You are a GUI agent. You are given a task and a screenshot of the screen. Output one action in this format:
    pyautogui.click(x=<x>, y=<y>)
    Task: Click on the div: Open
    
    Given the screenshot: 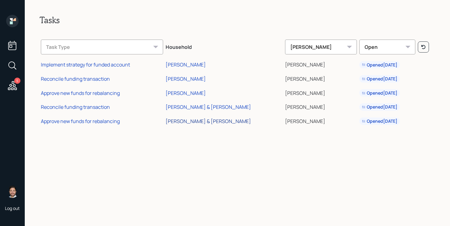 What is the action you would take?
    pyautogui.click(x=387, y=47)
    